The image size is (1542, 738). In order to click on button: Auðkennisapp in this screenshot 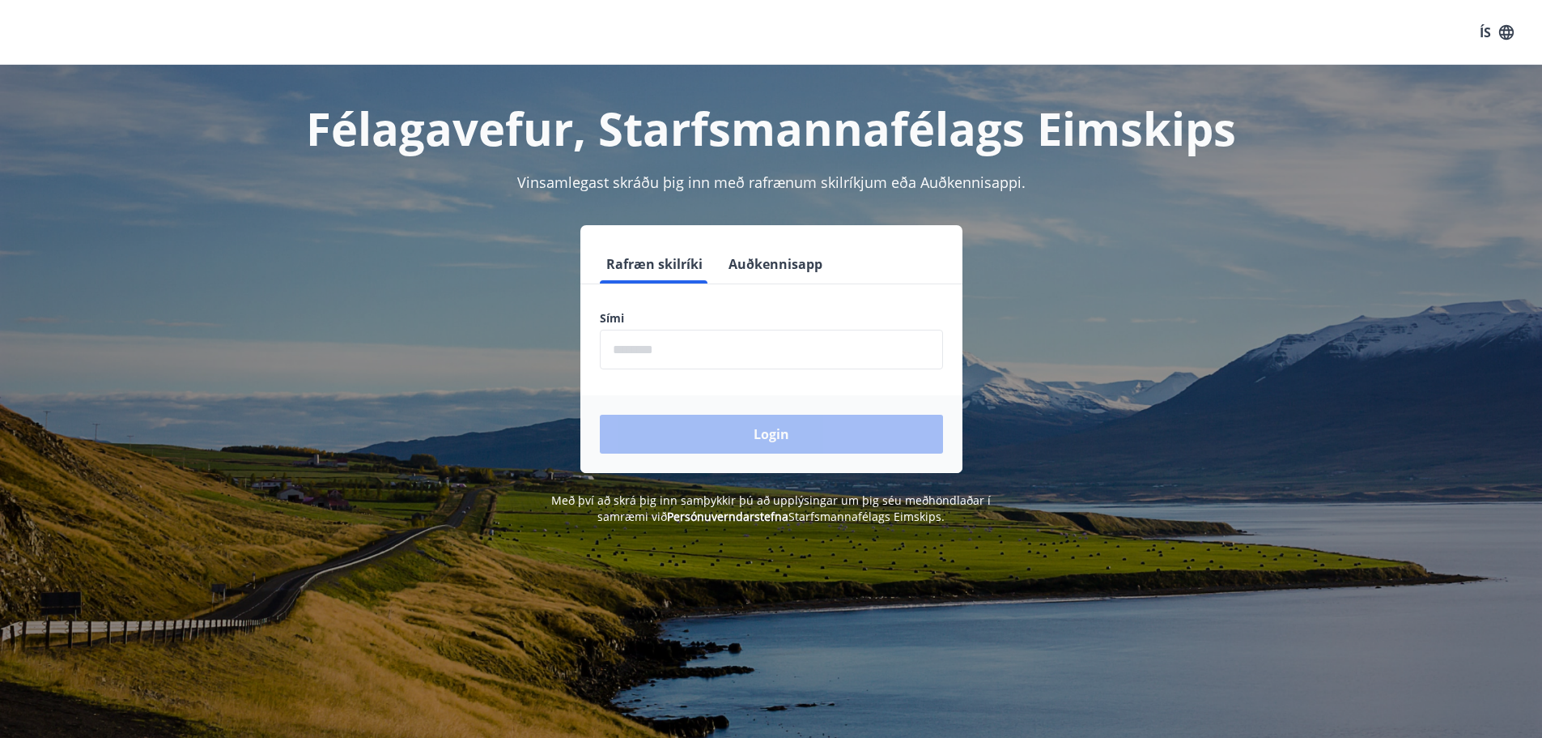, I will do `click(776, 264)`.